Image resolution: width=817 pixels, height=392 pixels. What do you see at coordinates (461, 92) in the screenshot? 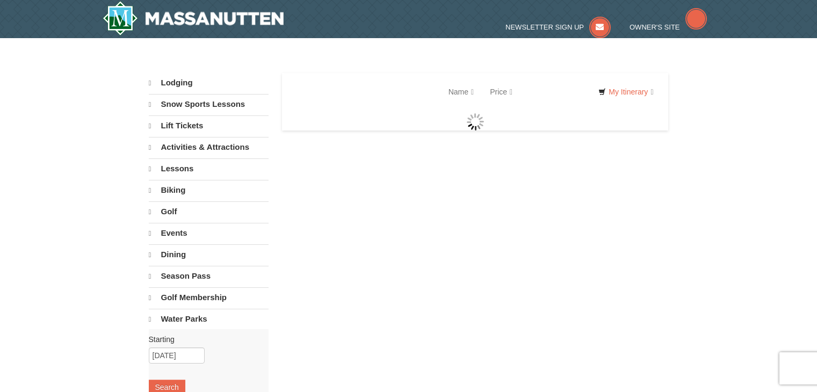
I see `a: Name` at bounding box center [461, 92].